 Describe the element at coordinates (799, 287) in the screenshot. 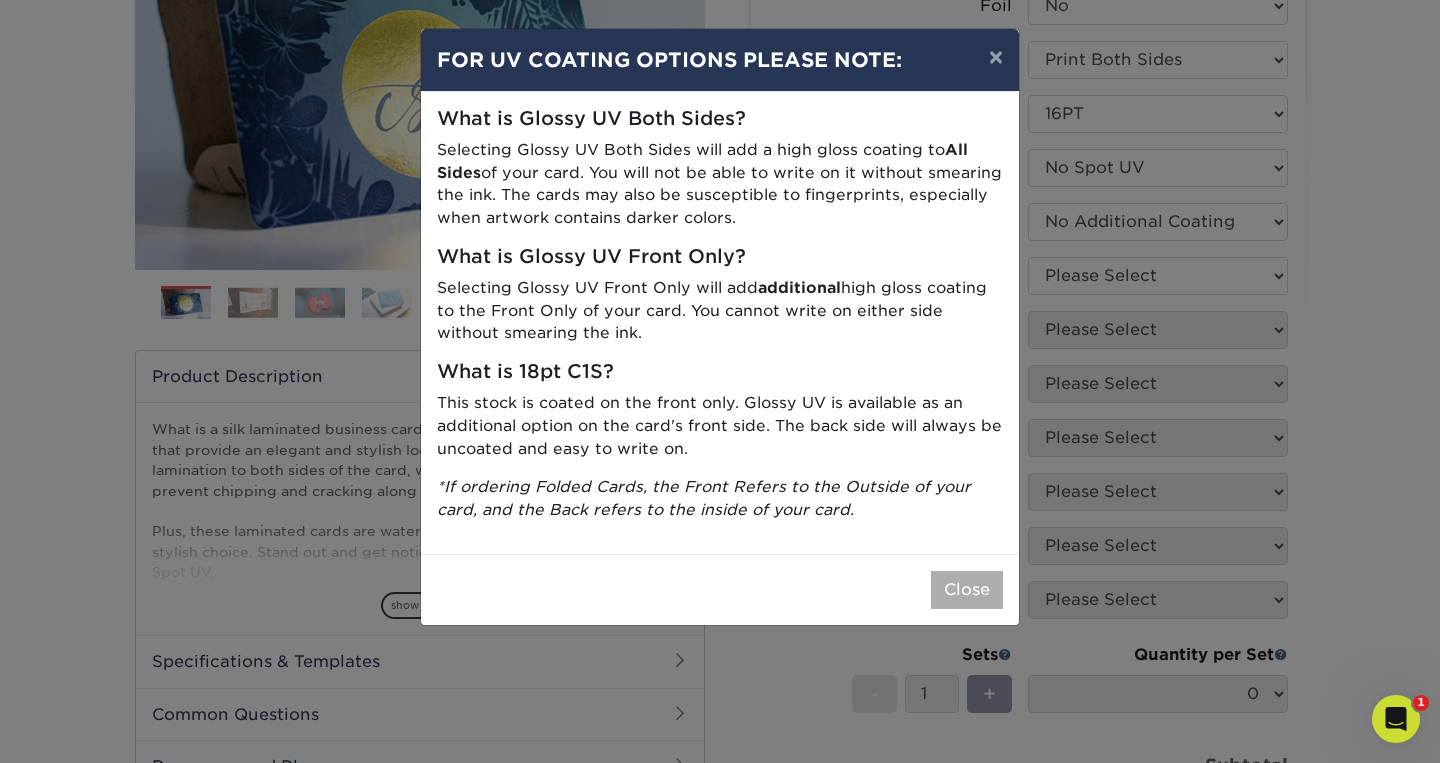

I see `strong: additional` at that location.